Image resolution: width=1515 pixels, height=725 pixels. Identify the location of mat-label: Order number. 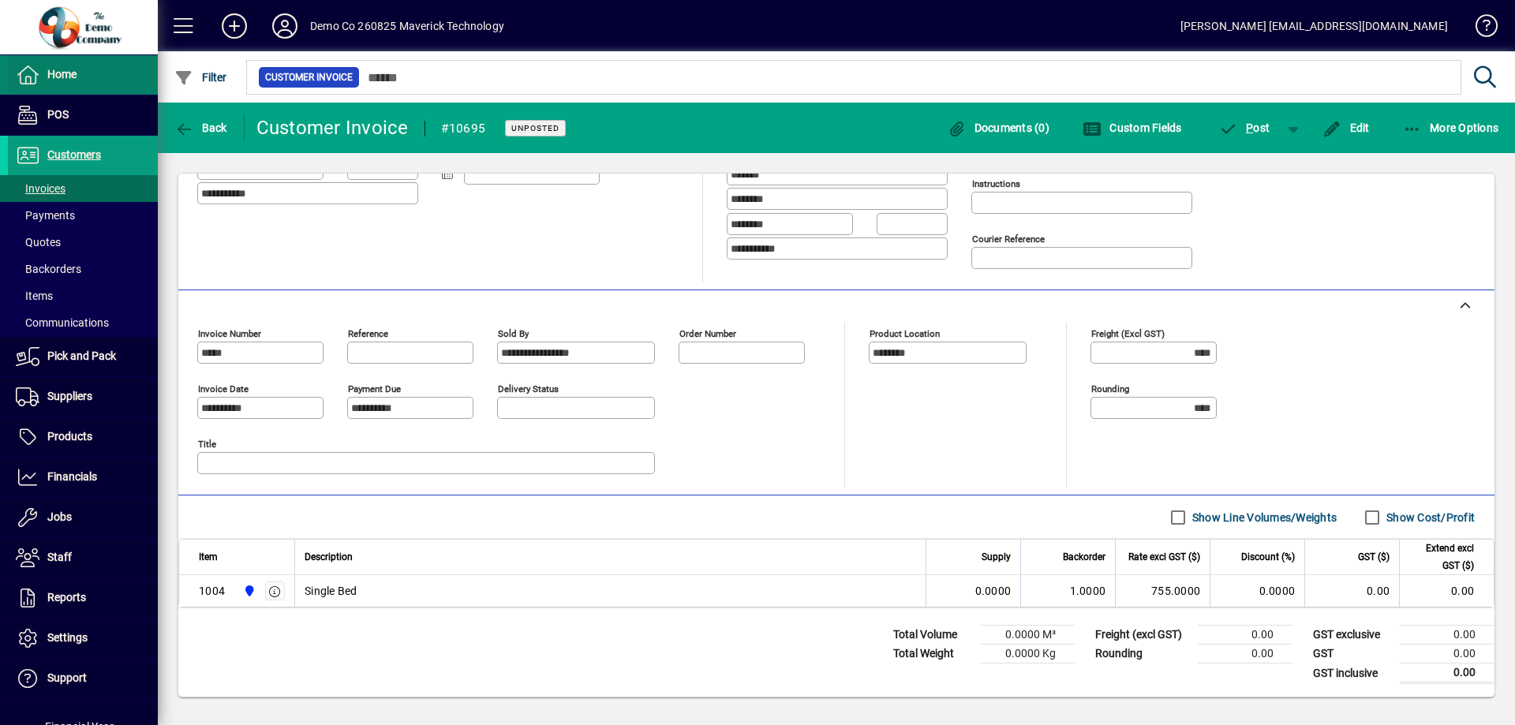
(708, 334).